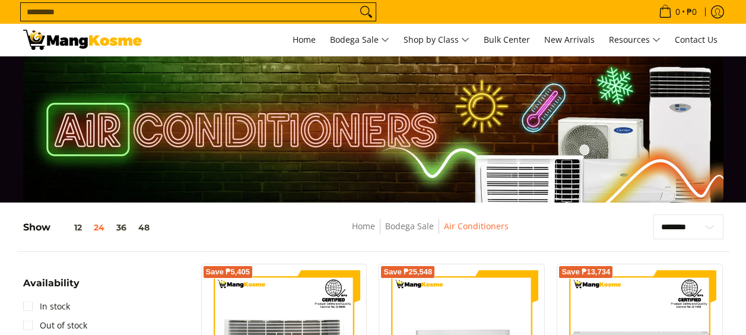 The width and height of the screenshot is (746, 335). I want to click on span: Save ₱5,405, so click(228, 272).